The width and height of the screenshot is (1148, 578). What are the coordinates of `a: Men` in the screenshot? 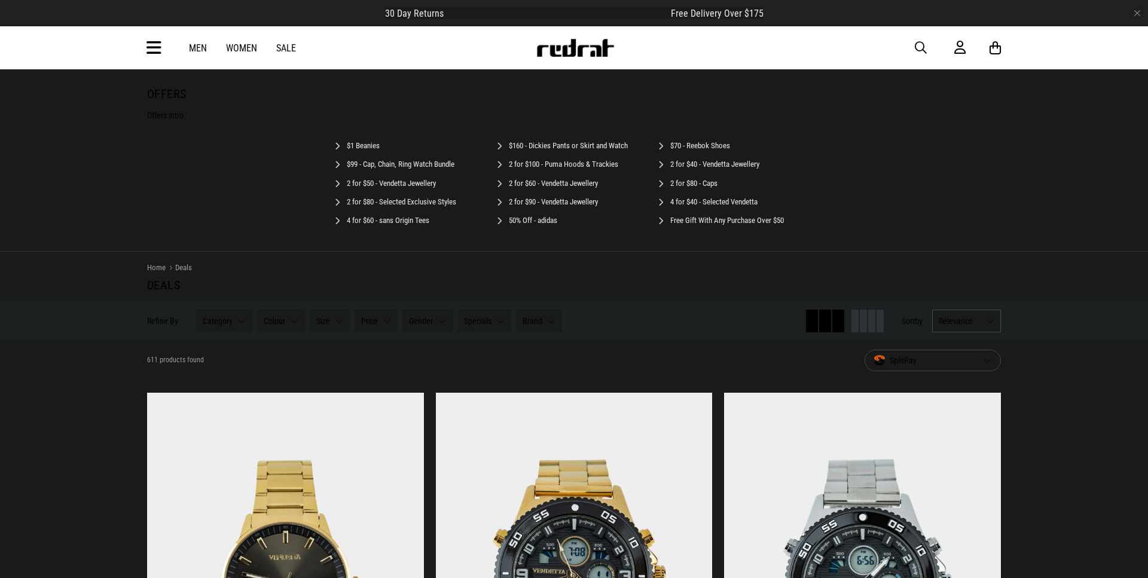 It's located at (198, 48).